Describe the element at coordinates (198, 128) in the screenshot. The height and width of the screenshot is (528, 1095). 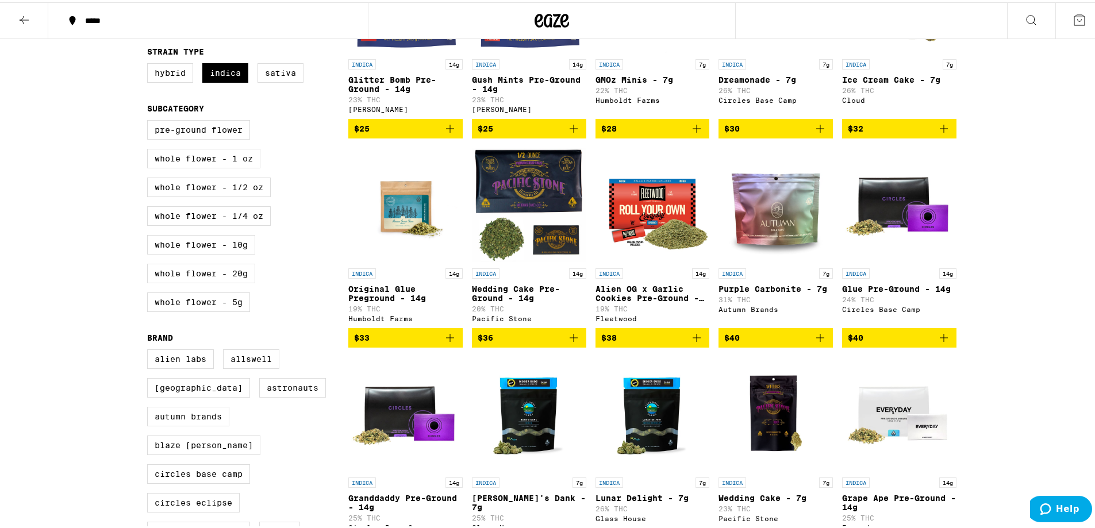
I see `label: Pre-ground Flower` at that location.